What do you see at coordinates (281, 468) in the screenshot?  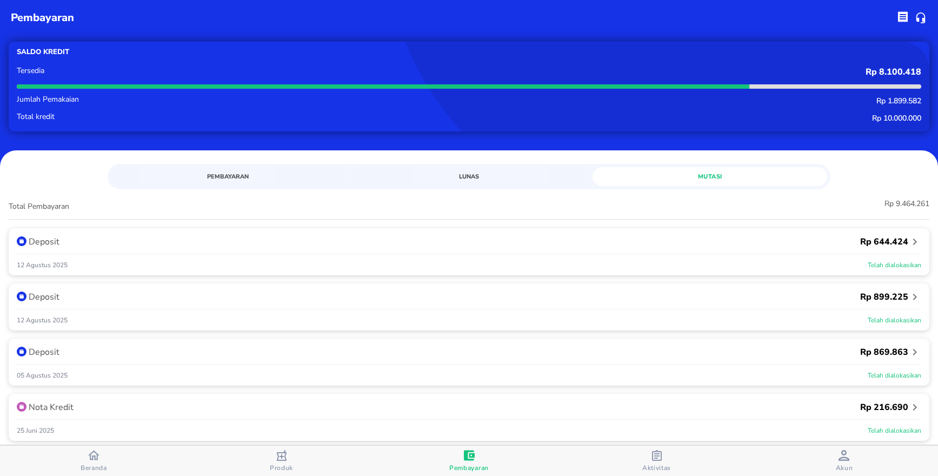 I see `span: Produk` at bounding box center [281, 468].